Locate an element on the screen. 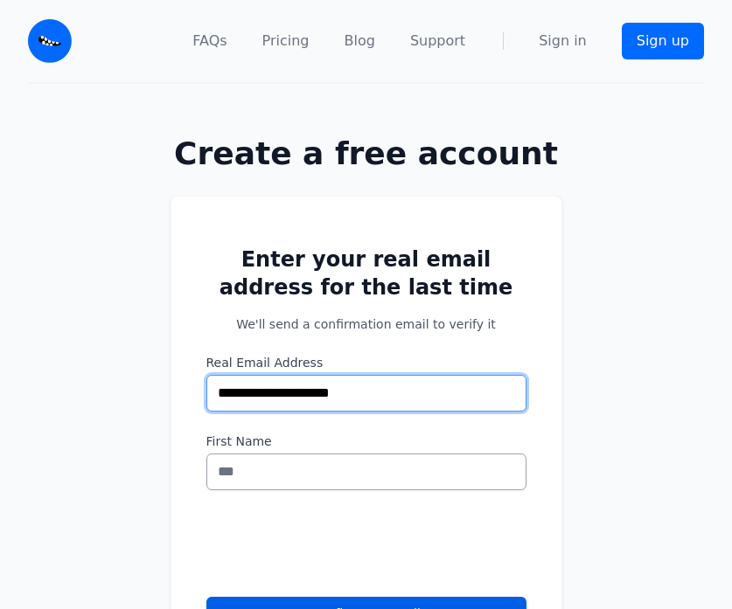 This screenshot has width=732, height=609. h2: Enter your real email address for the last time is located at coordinates (366, 274).